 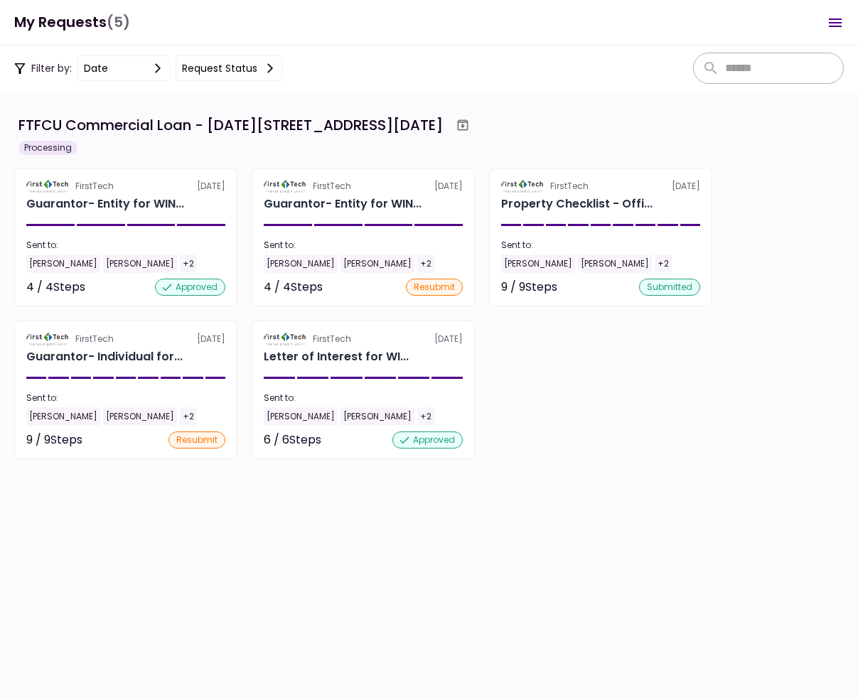 I want to click on div: 6 / 6 Steps, so click(x=292, y=440).